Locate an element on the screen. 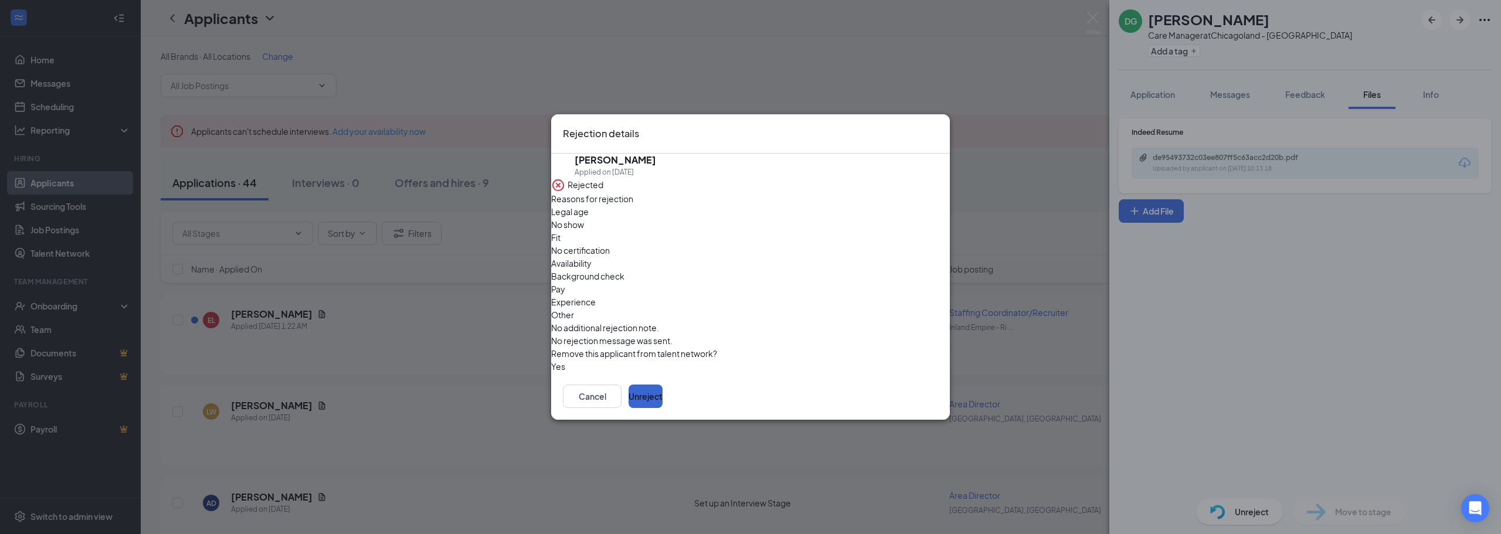  span: Pay is located at coordinates (558, 289).